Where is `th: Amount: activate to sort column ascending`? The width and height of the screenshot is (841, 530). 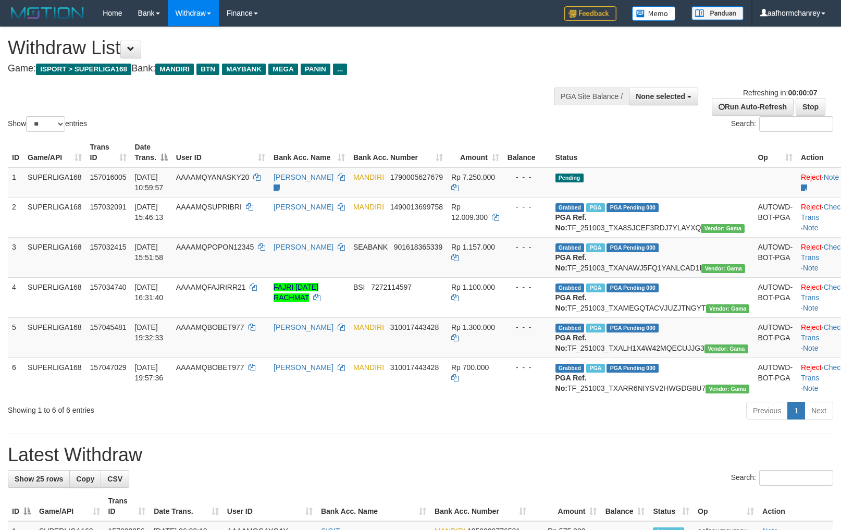
th: Amount: activate to sort column ascending is located at coordinates (475, 152).